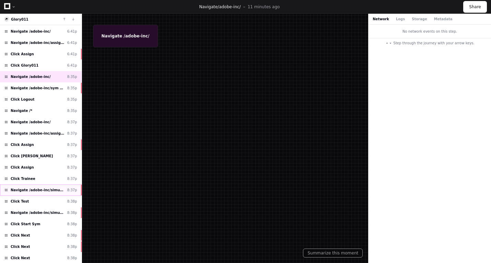 This screenshot has width=491, height=263. Describe the element at coordinates (37, 190) in the screenshot. I see `span: Navigate /adobe-inc/simulation/*` at that location.